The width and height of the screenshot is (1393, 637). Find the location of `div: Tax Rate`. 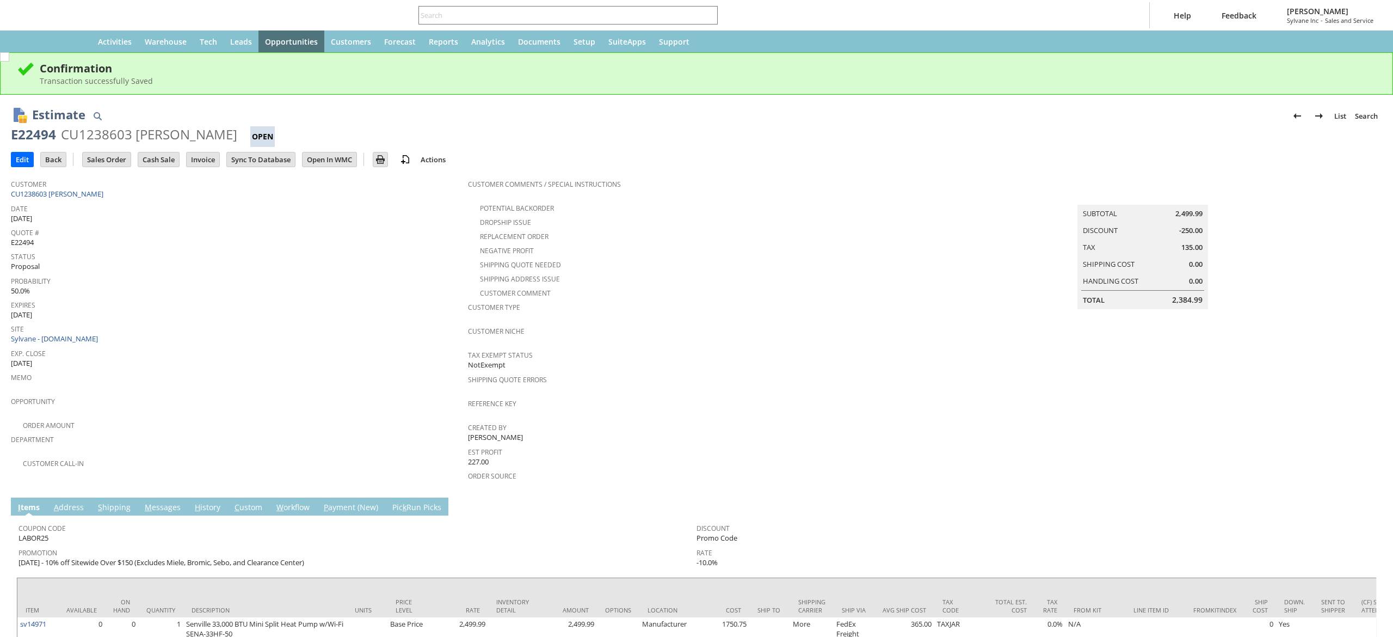

div: Tax Rate is located at coordinates (1050, 606).